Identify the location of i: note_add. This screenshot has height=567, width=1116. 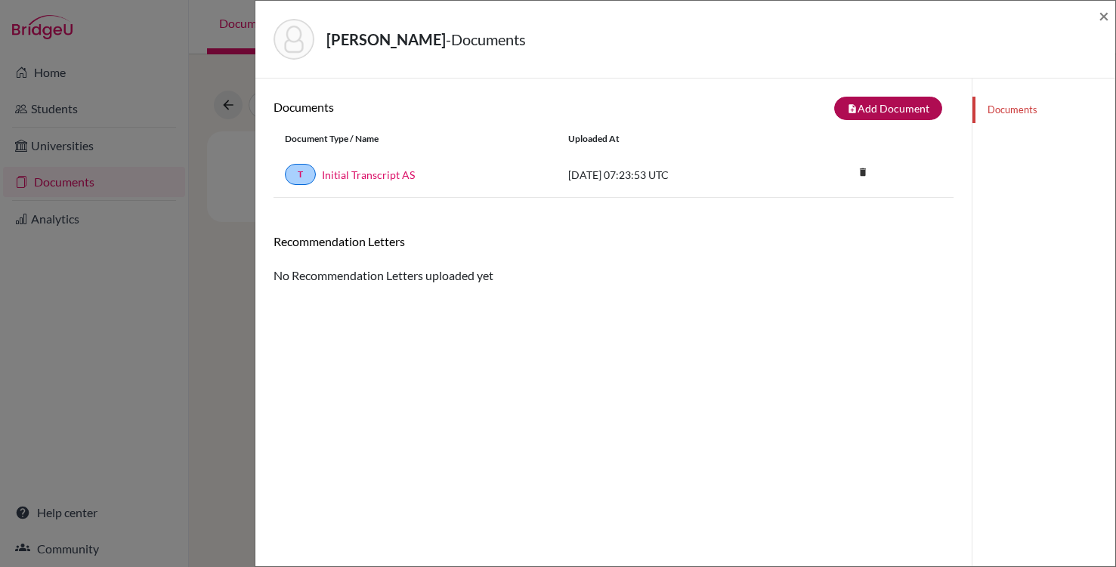
(852, 109).